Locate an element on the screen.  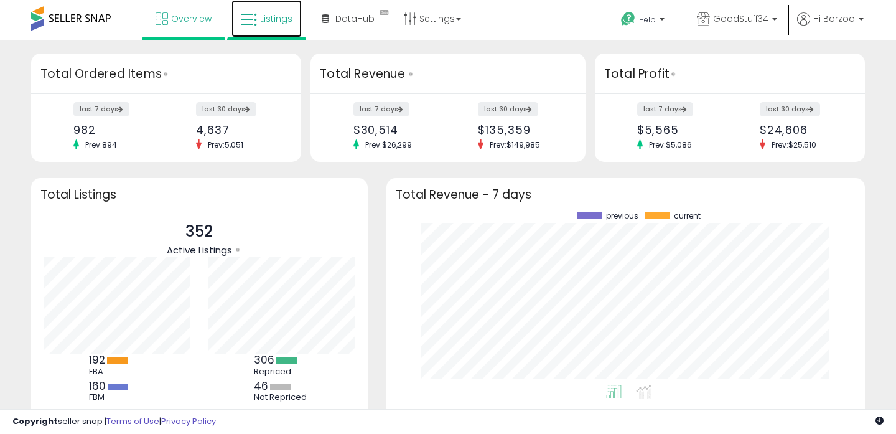
div: $5,565 is located at coordinates (679, 129).